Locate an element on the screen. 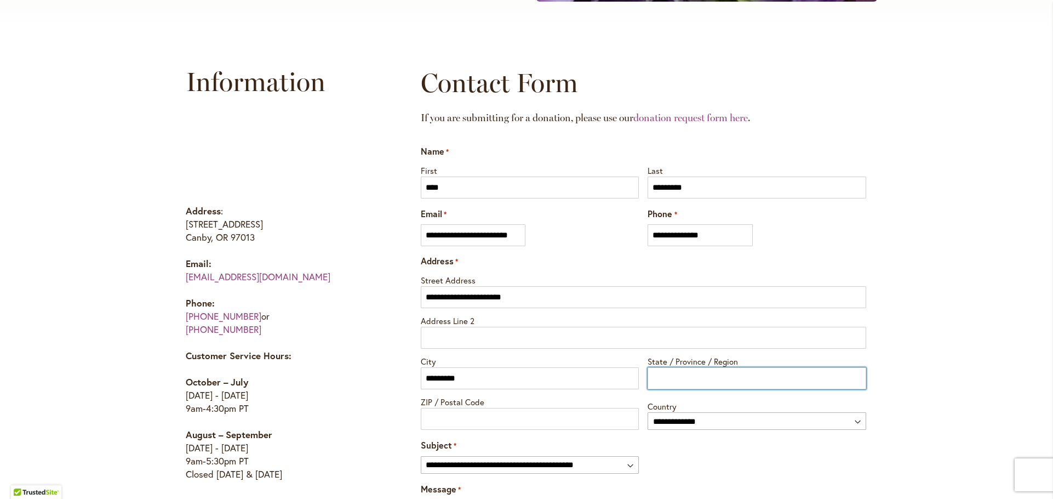 This screenshot has height=499, width=1053. label: Country is located at coordinates (757, 405).